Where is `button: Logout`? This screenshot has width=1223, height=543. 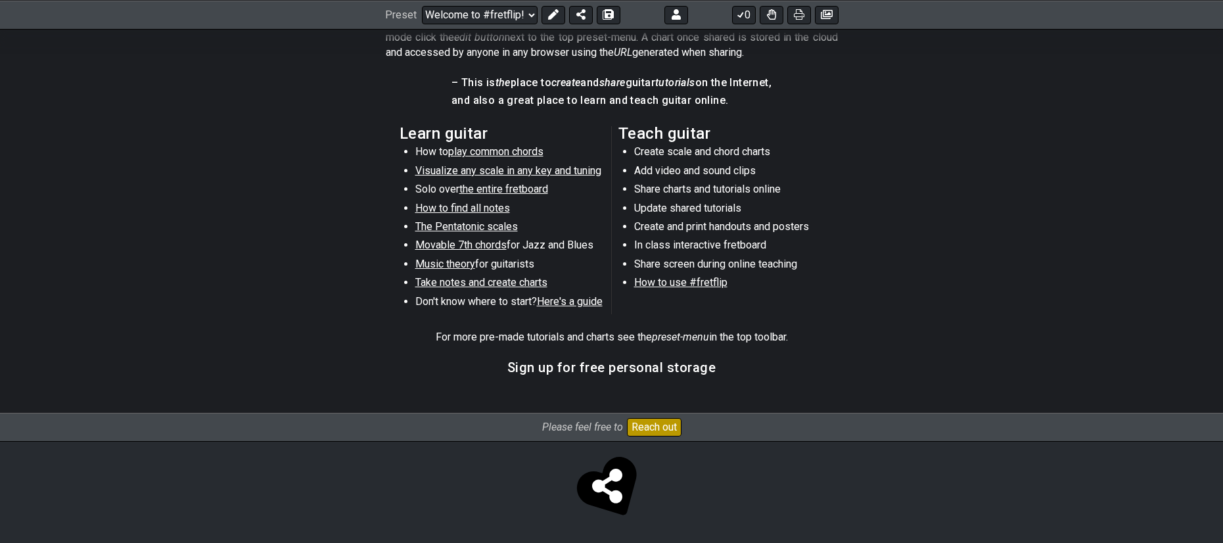
button: Logout is located at coordinates (676, 14).